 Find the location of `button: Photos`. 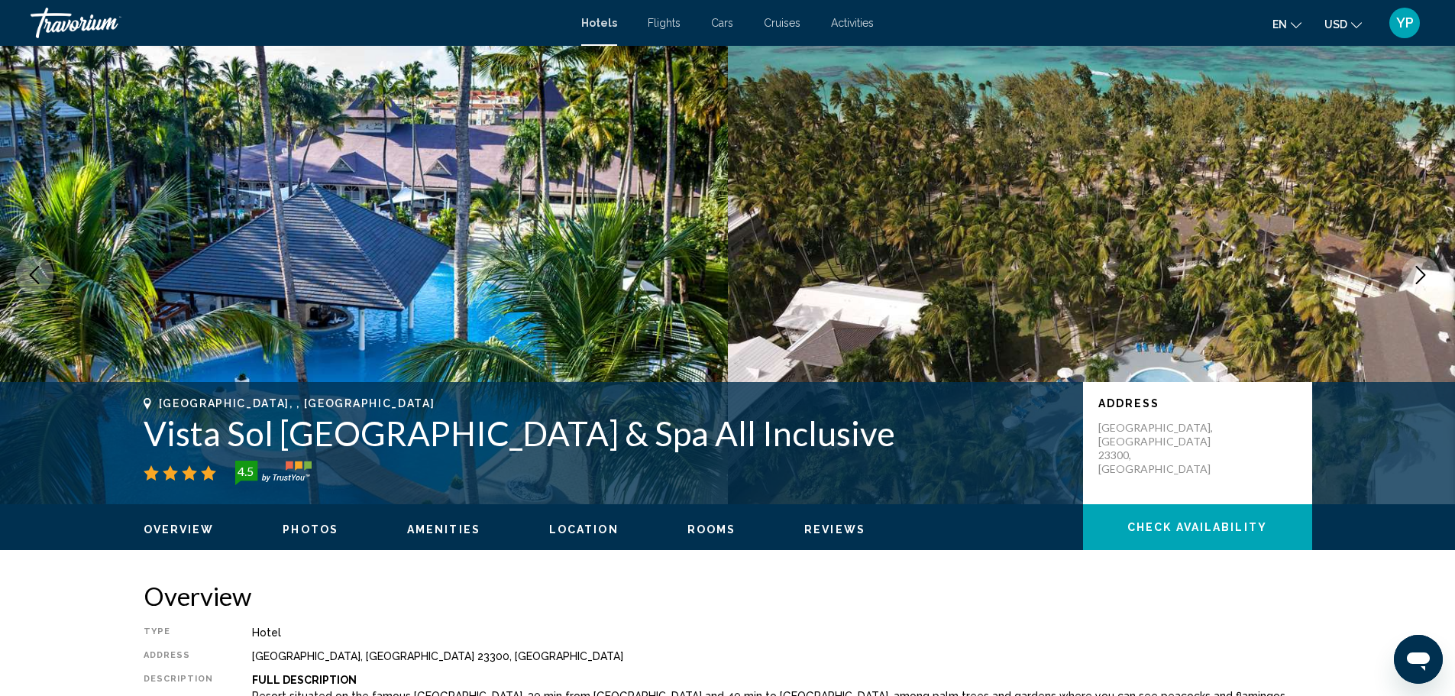

button: Photos is located at coordinates (310, 529).